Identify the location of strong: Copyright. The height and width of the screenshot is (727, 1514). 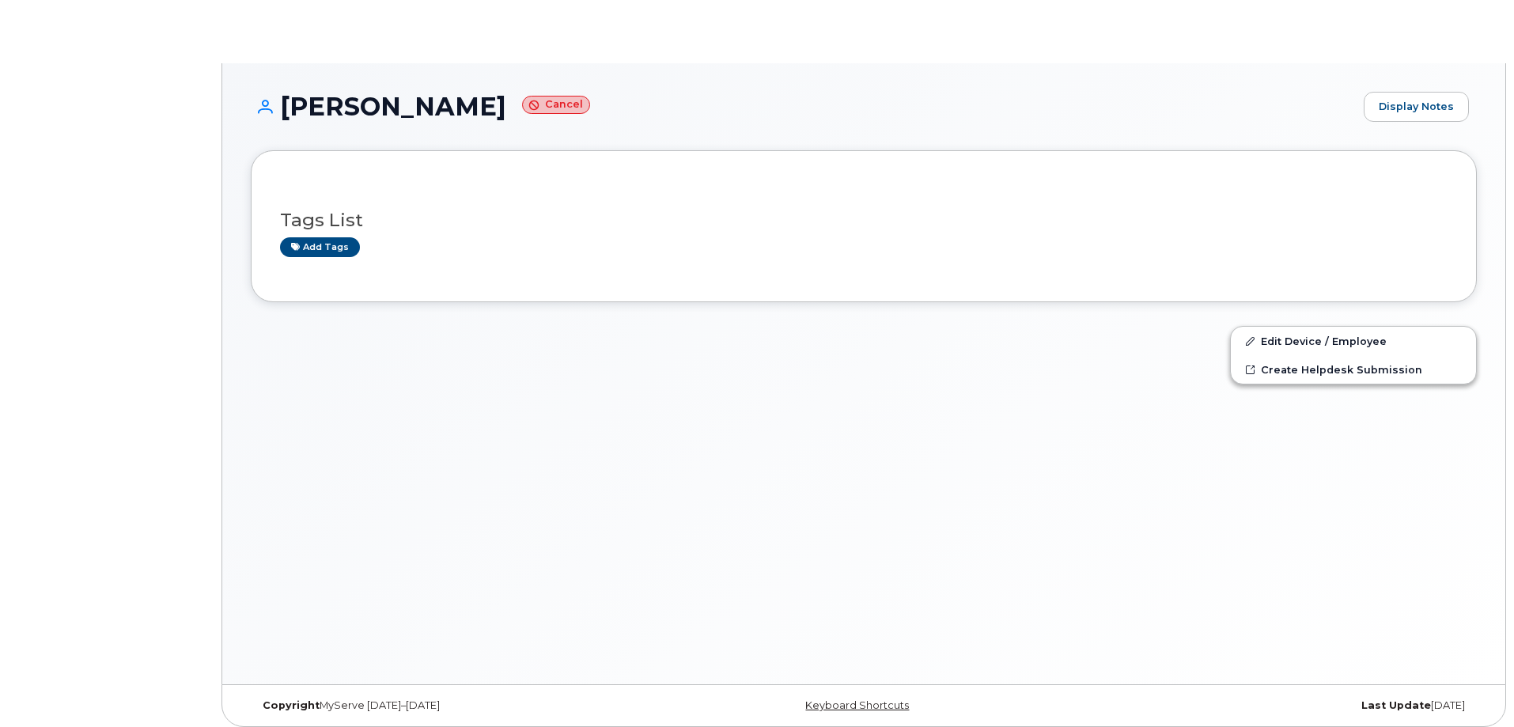
(291, 705).